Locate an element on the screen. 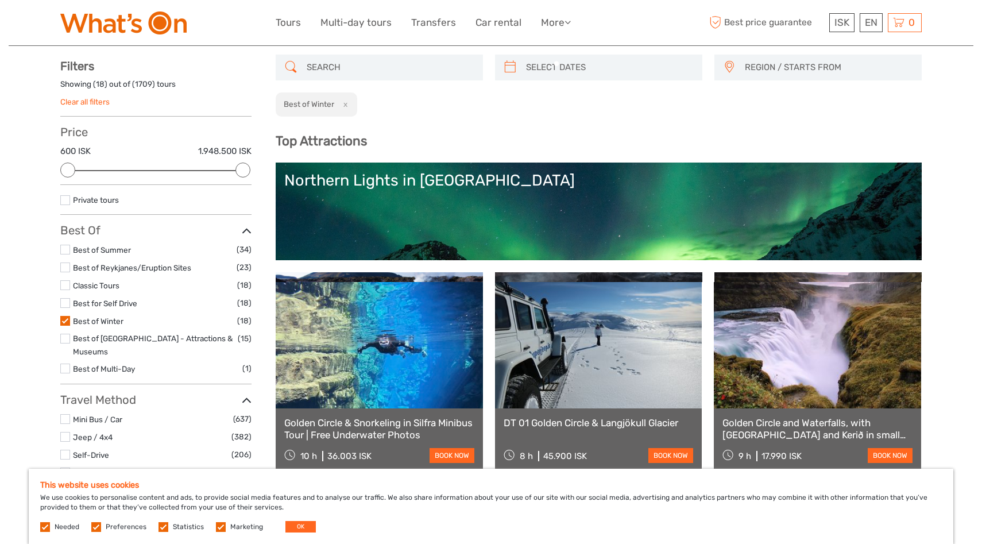 The height and width of the screenshot is (544, 982). div: 17.990 ISK is located at coordinates (782, 456).